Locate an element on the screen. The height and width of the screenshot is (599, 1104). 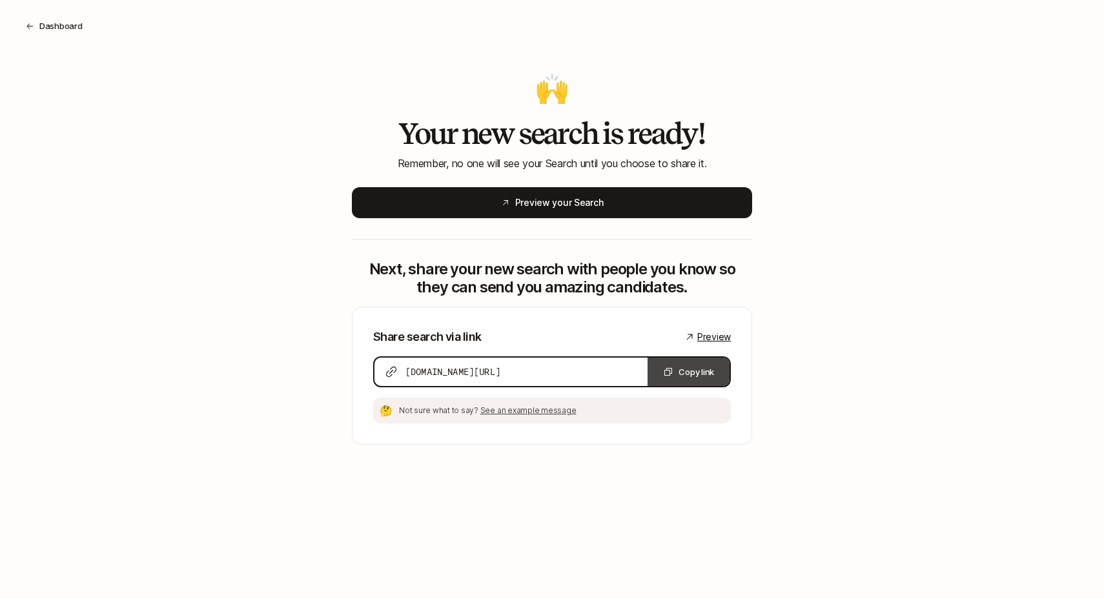
h2: Your new search is ready! is located at coordinates (552, 134).